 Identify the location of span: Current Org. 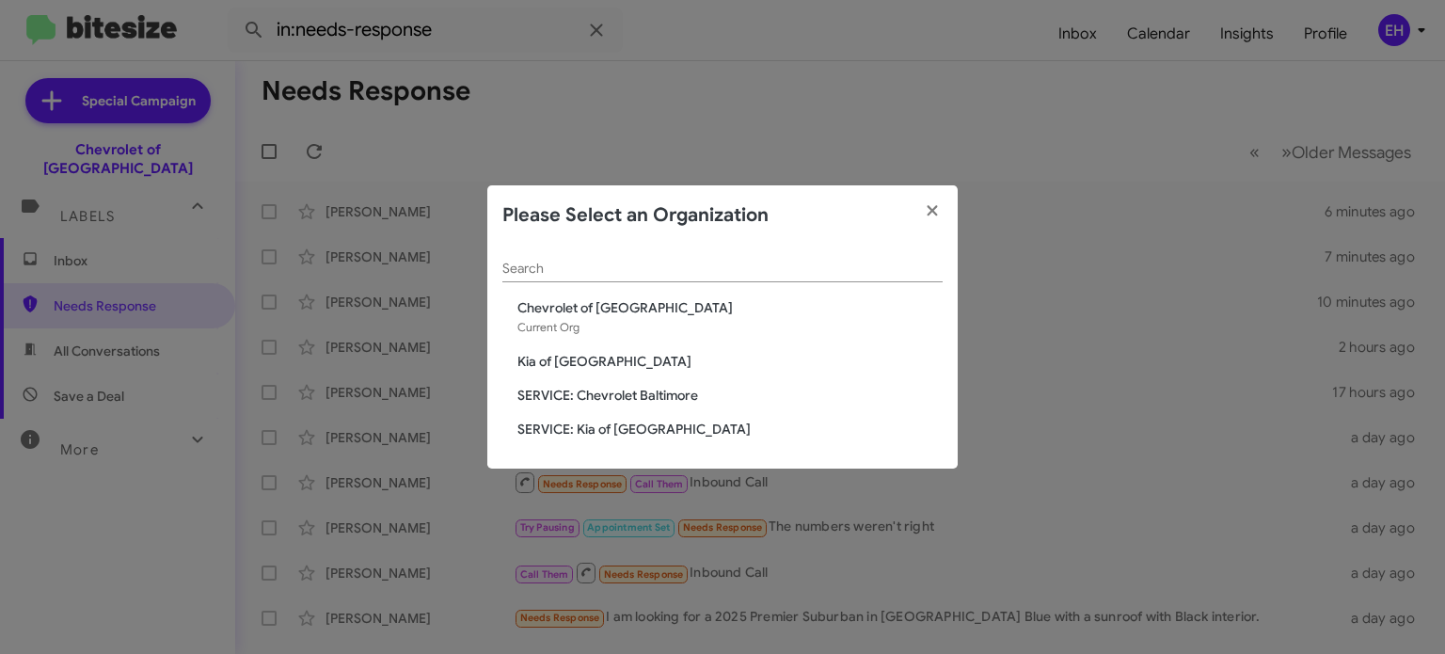
(548, 326).